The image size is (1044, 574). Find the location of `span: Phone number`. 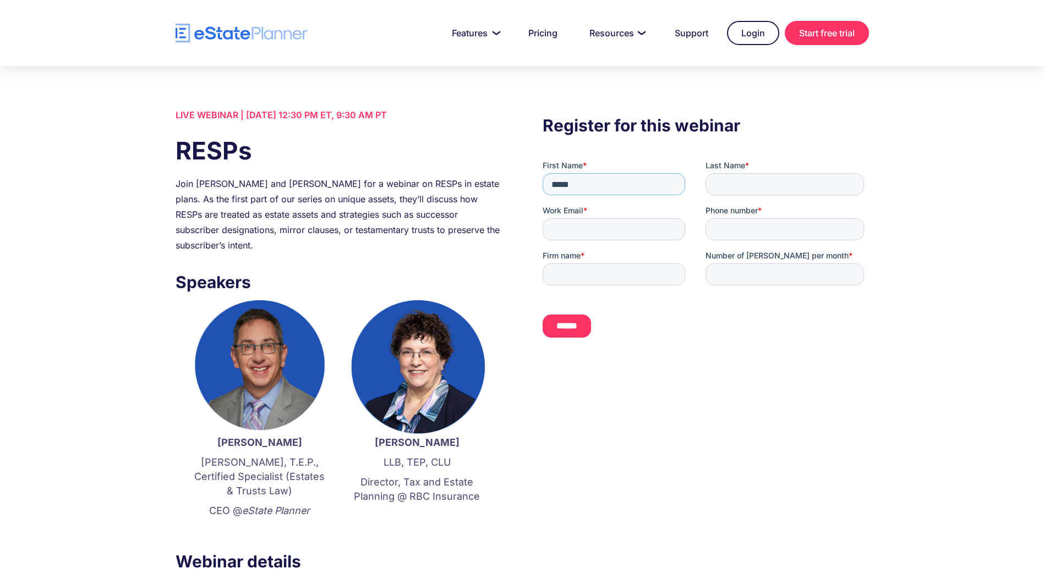

span: Phone number is located at coordinates (189, 50).